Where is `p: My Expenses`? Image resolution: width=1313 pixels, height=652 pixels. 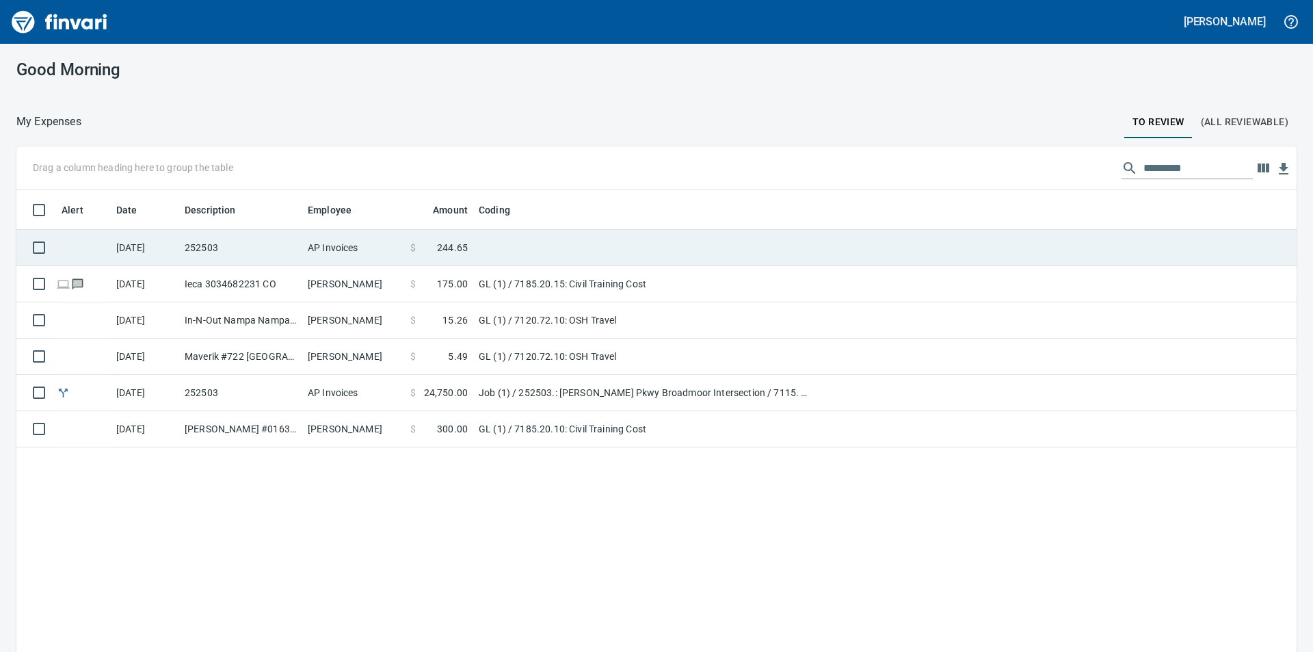 p: My Expenses is located at coordinates (49, 122).